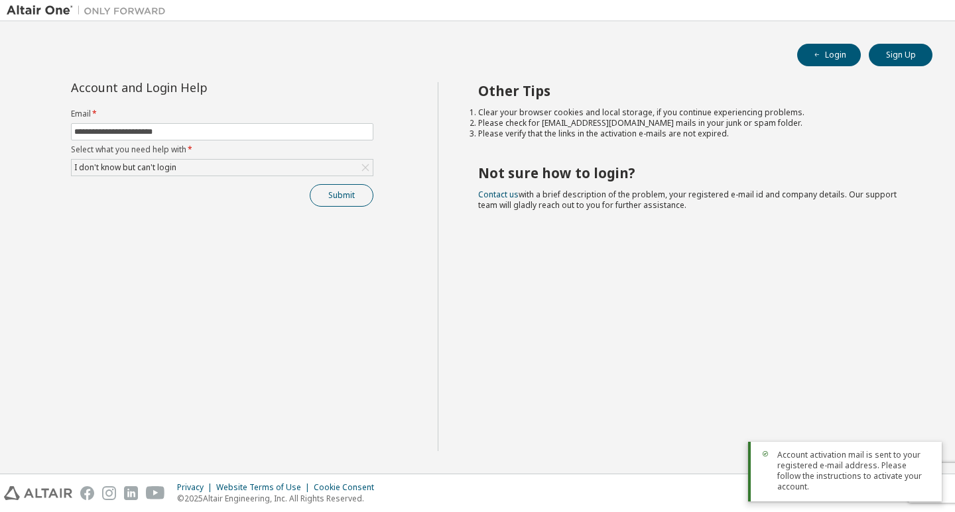  Describe the element at coordinates (87, 493) in the screenshot. I see `img: facebook.svg` at that location.